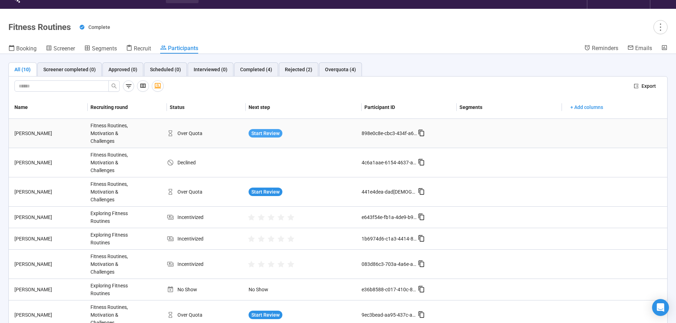 This screenshot has width=676, height=323. Describe the element at coordinates (304, 107) in the screenshot. I see `th: Next step` at that location.